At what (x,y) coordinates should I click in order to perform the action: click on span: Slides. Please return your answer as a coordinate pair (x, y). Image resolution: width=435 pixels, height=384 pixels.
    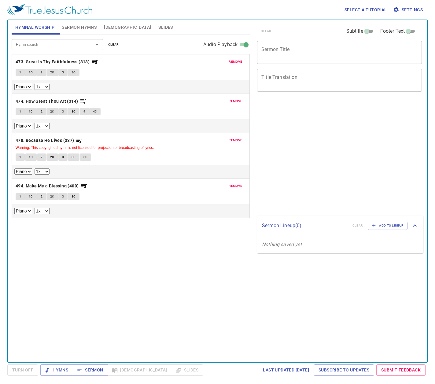
    Looking at the image, I should click on (166, 27).